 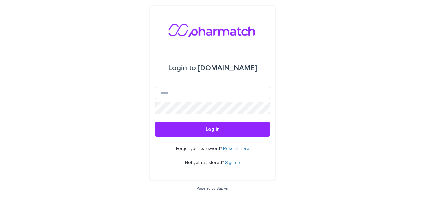 What do you see at coordinates (213, 30) in the screenshot?
I see `img: nMxkRIEURaCxZB0ULbfH` at bounding box center [213, 30].